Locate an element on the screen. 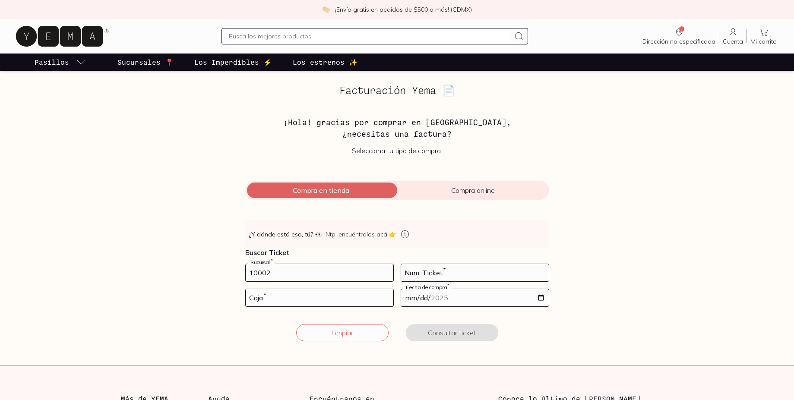 This screenshot has width=794, height=400. p: Los estrenos ✨ is located at coordinates (325, 62).